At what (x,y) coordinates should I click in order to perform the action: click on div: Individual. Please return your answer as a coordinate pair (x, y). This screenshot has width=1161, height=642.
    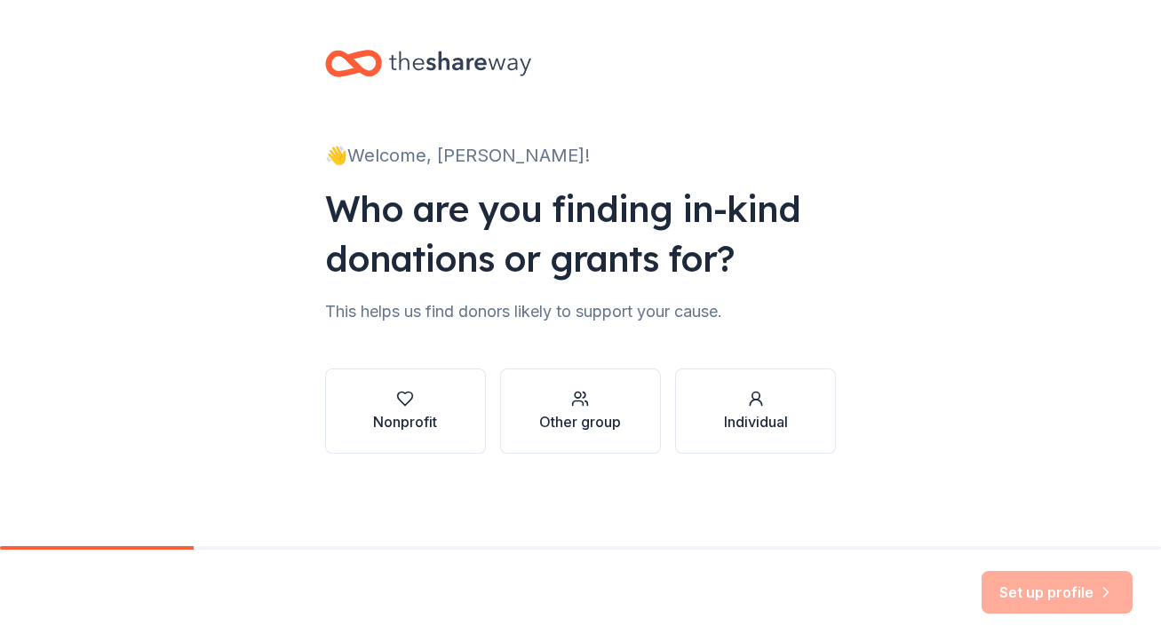
    Looking at the image, I should click on (756, 422).